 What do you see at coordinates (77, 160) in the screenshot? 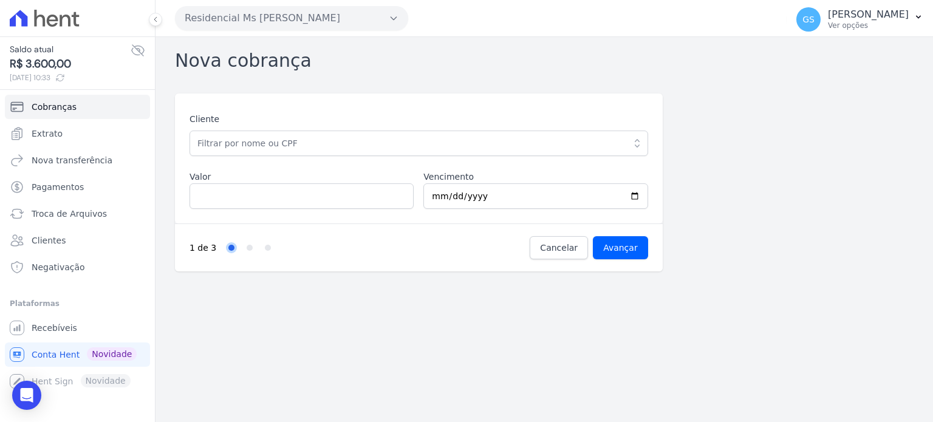
I see `a: Nova transferência` at bounding box center [77, 160].